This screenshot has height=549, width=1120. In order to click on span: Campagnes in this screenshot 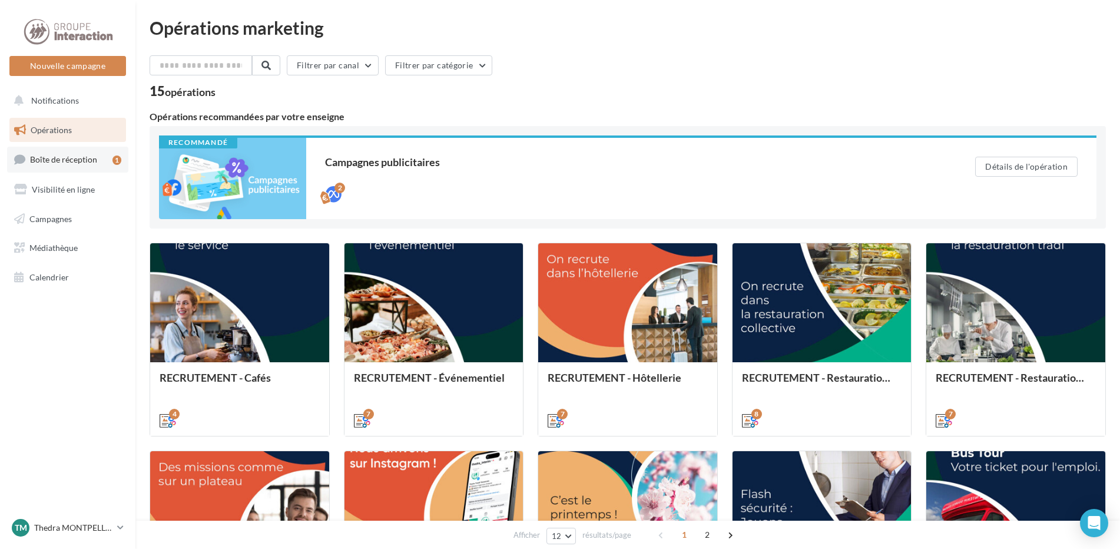, I will do `click(51, 218)`.